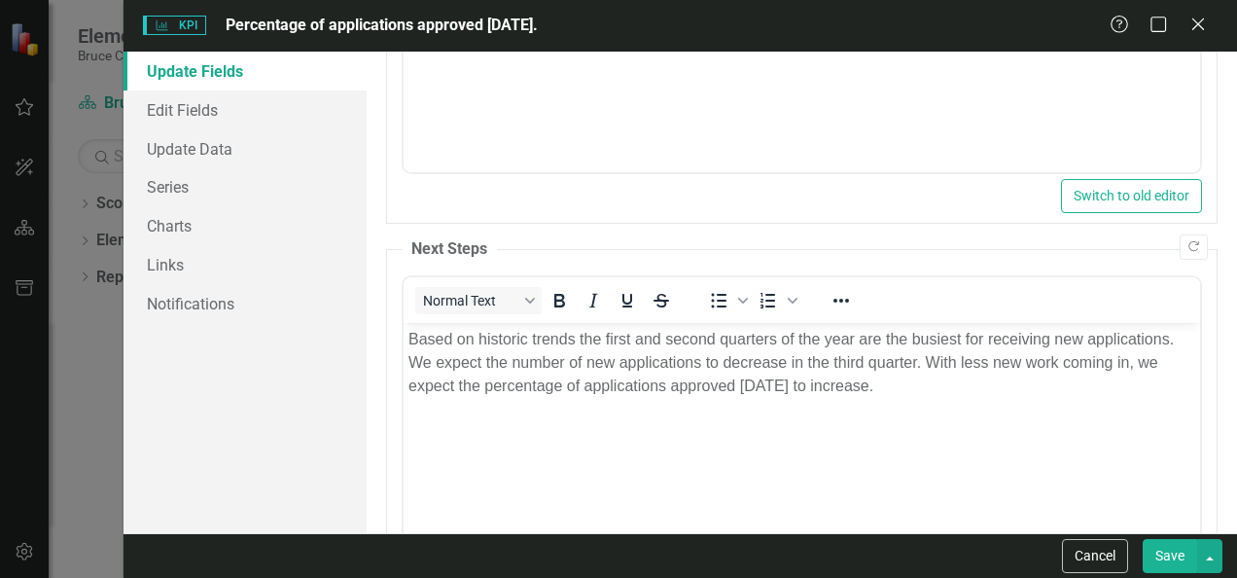 This screenshot has height=578, width=1237. Describe the element at coordinates (245, 149) in the screenshot. I see `a: Update Data` at that location.